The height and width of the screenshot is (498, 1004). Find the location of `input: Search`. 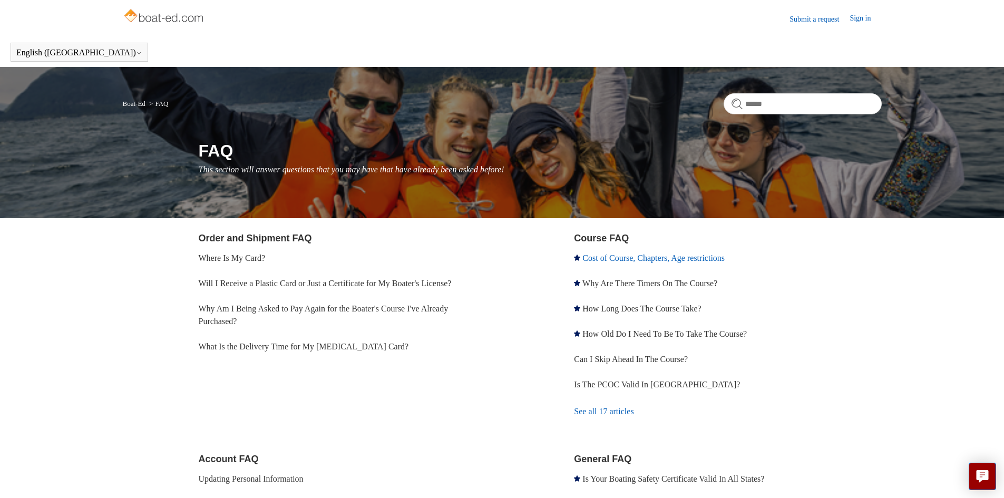

input: Search is located at coordinates (802, 104).